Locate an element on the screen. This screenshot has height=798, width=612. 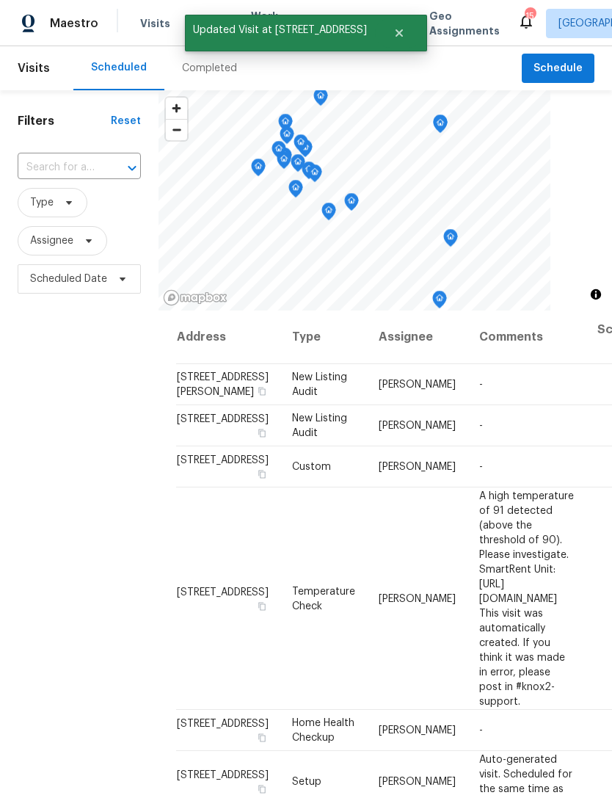
span: Zoom in is located at coordinates (176, 108).